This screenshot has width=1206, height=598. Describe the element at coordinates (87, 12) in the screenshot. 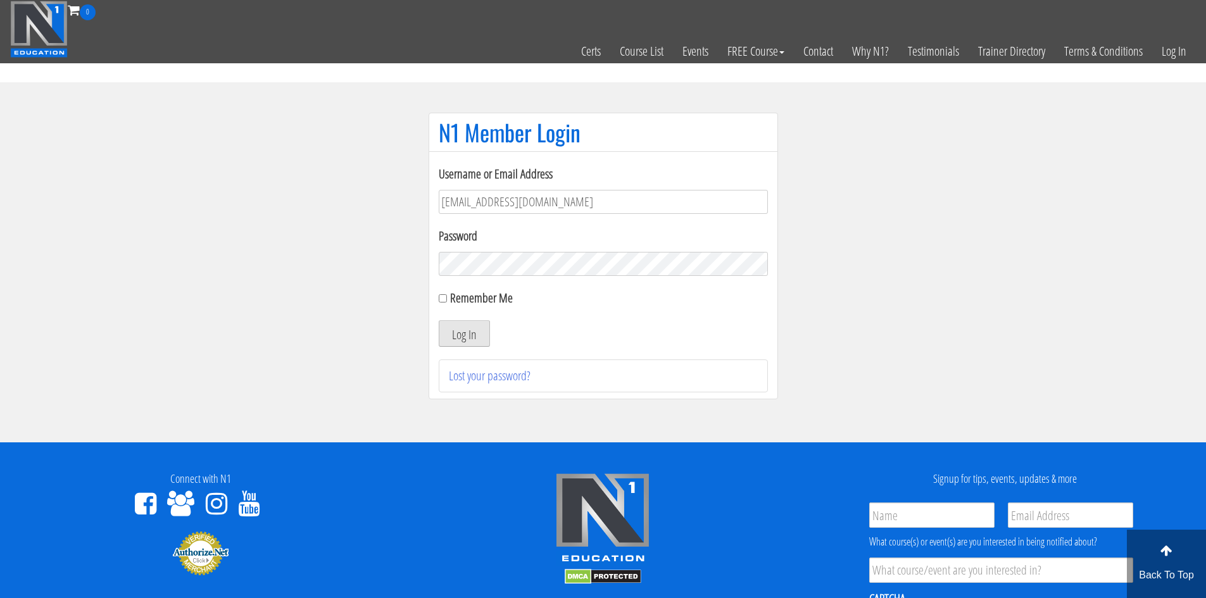

I see `span: 0` at that location.